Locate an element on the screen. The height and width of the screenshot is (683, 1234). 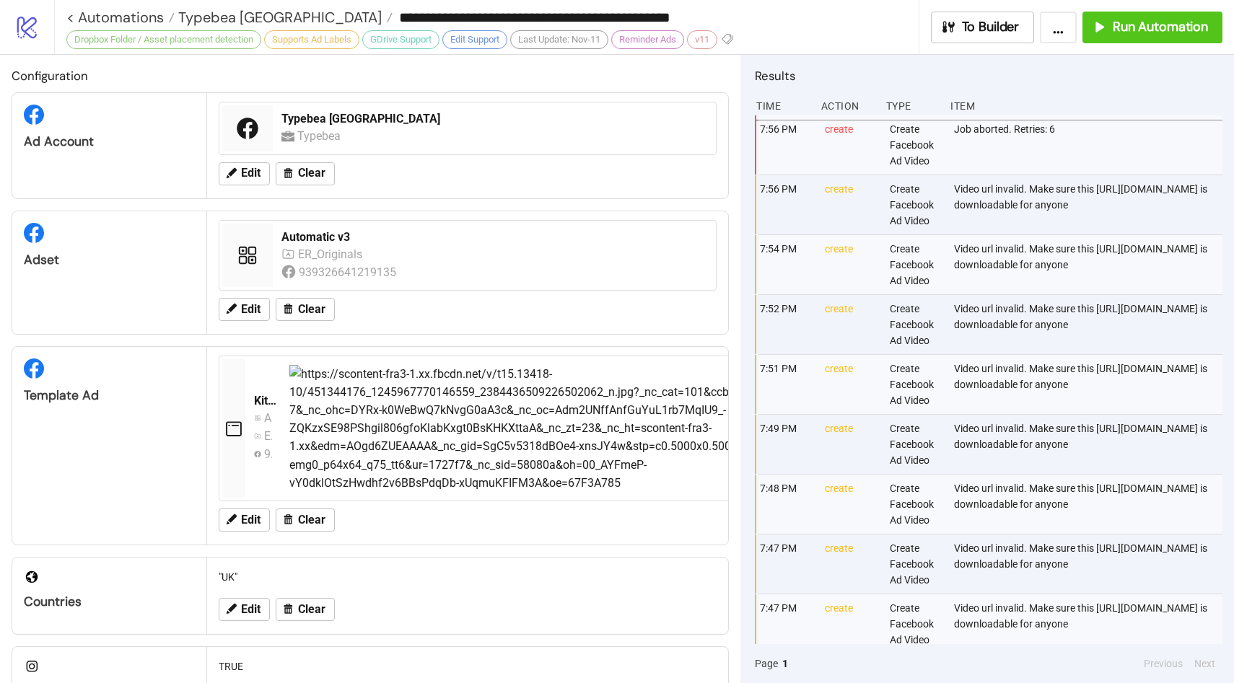
div: Time is located at coordinates (782, 106).